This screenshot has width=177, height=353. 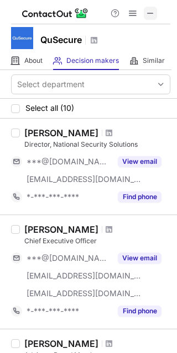 What do you see at coordinates (97, 241) in the screenshot?
I see `div: Chief Executive Officer` at bounding box center [97, 241].